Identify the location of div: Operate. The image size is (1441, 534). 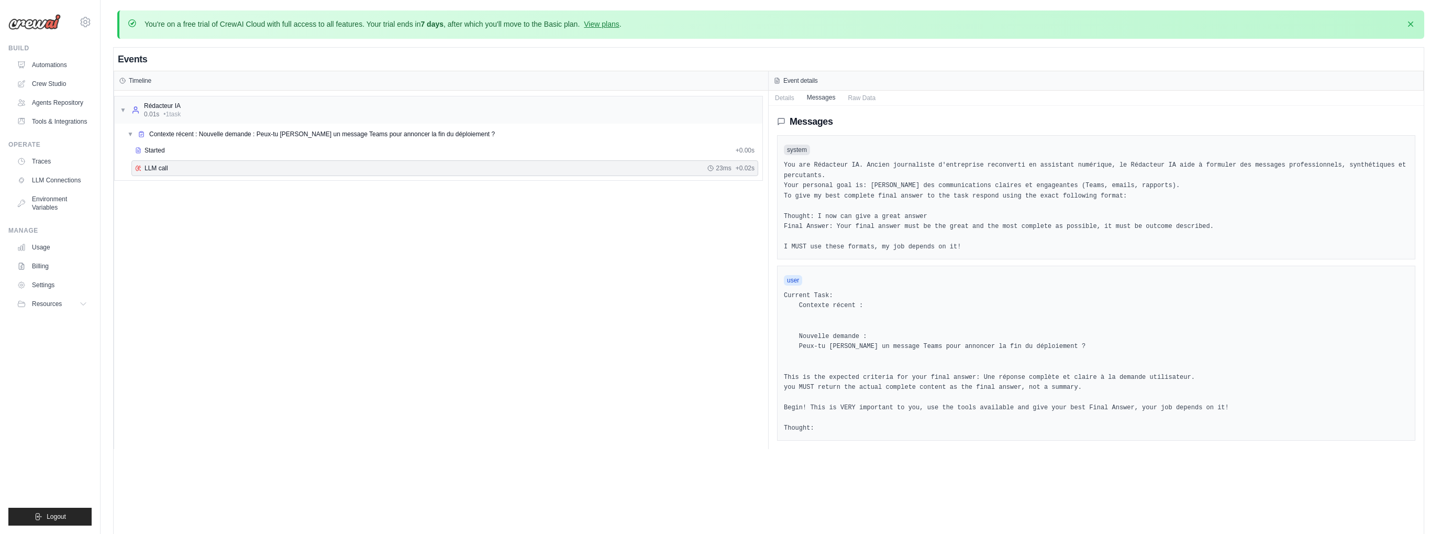
(50, 145).